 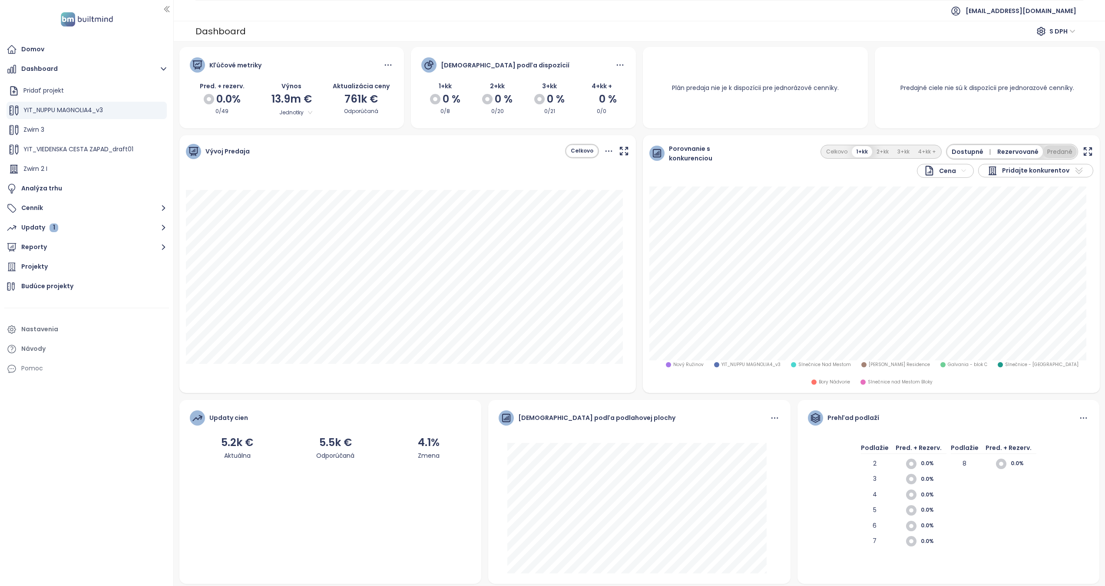 What do you see at coordinates (875, 481) in the screenshot?
I see `div: 3` at bounding box center [875, 481].